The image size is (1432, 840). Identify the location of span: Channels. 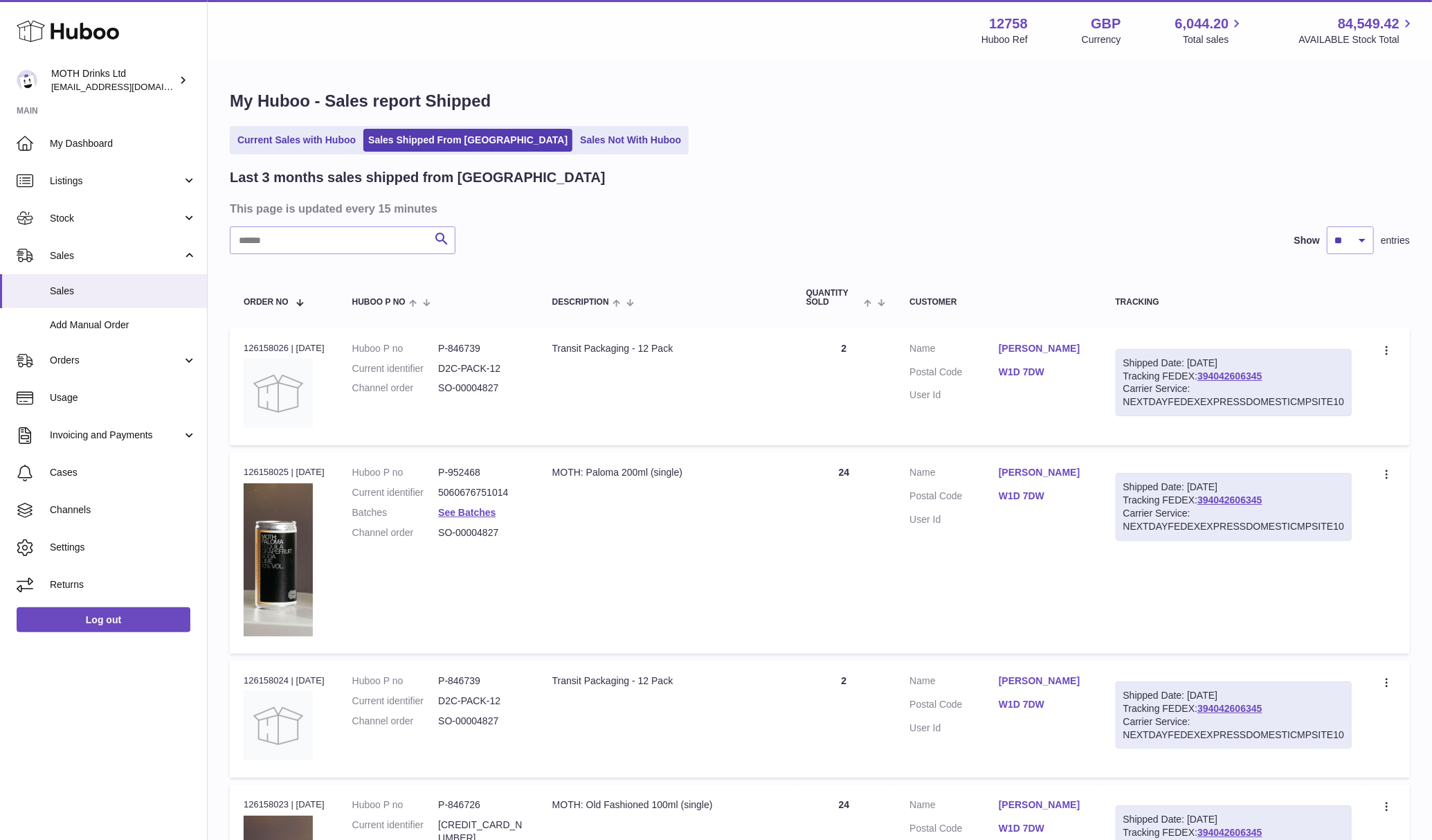
(123, 509).